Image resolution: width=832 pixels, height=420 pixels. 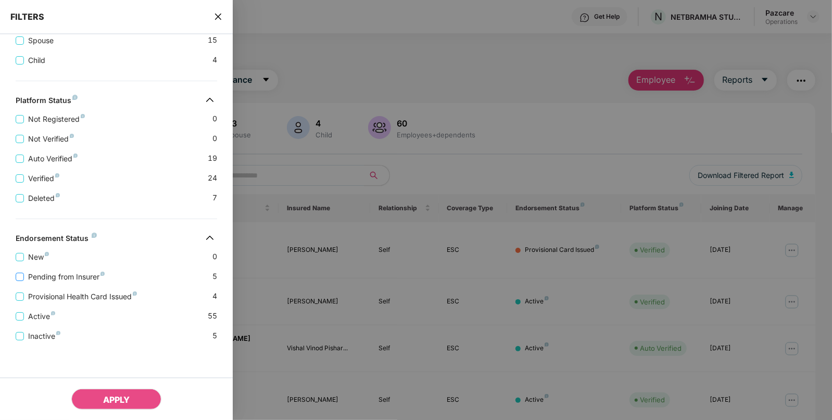 I want to click on span: Auto Verified, so click(x=53, y=159).